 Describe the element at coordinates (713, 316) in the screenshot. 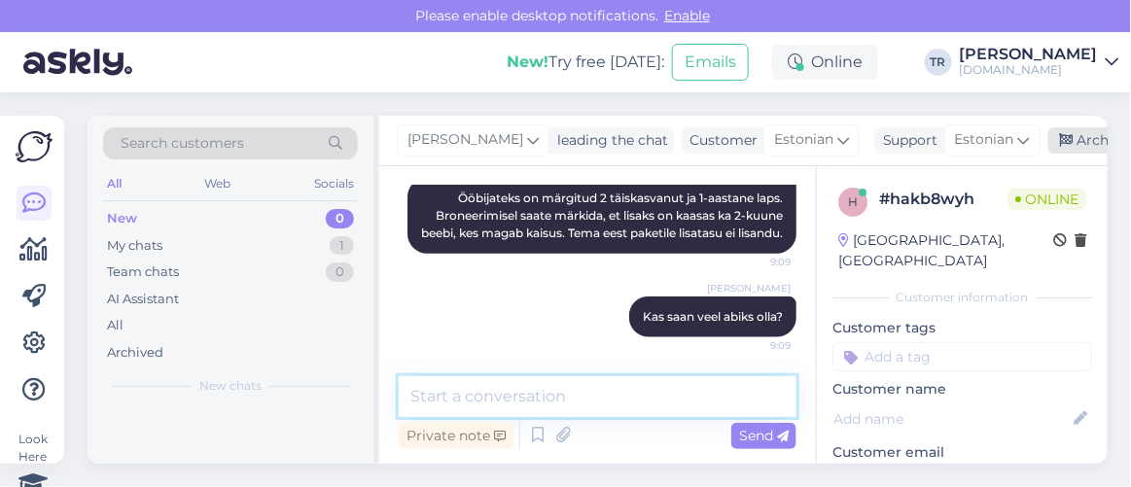

I see `span: Kas saan veel abiks olla?` at that location.